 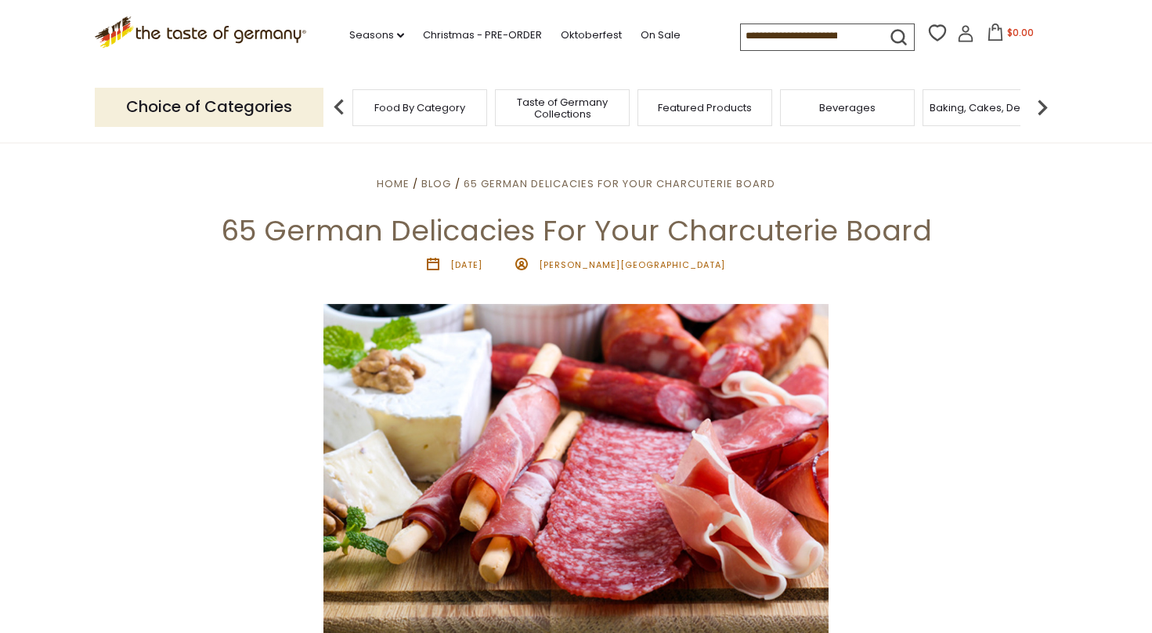 I want to click on a: 65 German Delicacies For Your Charcuterie Board, so click(x=619, y=183).